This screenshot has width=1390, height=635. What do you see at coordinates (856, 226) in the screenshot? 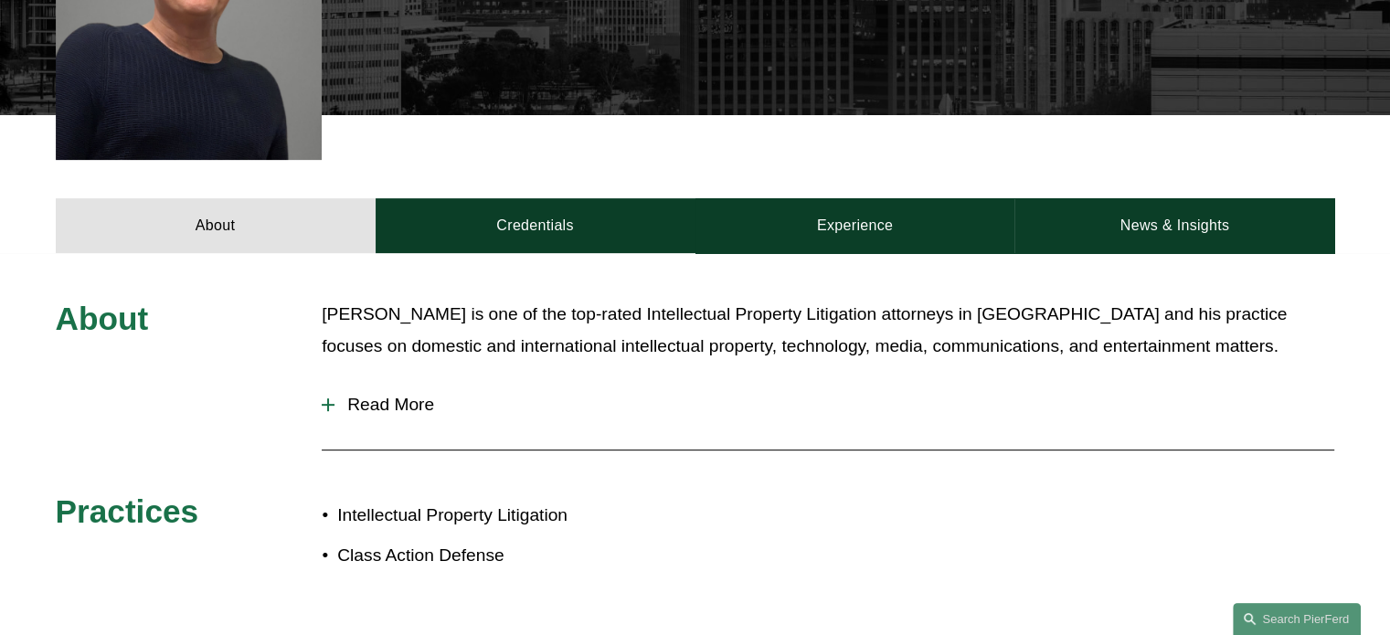
I see `a: Experience` at bounding box center [856, 226].